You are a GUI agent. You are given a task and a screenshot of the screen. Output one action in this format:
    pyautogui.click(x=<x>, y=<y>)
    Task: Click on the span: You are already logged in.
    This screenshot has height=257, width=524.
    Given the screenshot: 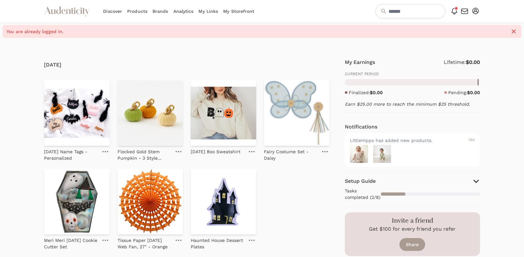 What is the action you would take?
    pyautogui.click(x=256, y=31)
    